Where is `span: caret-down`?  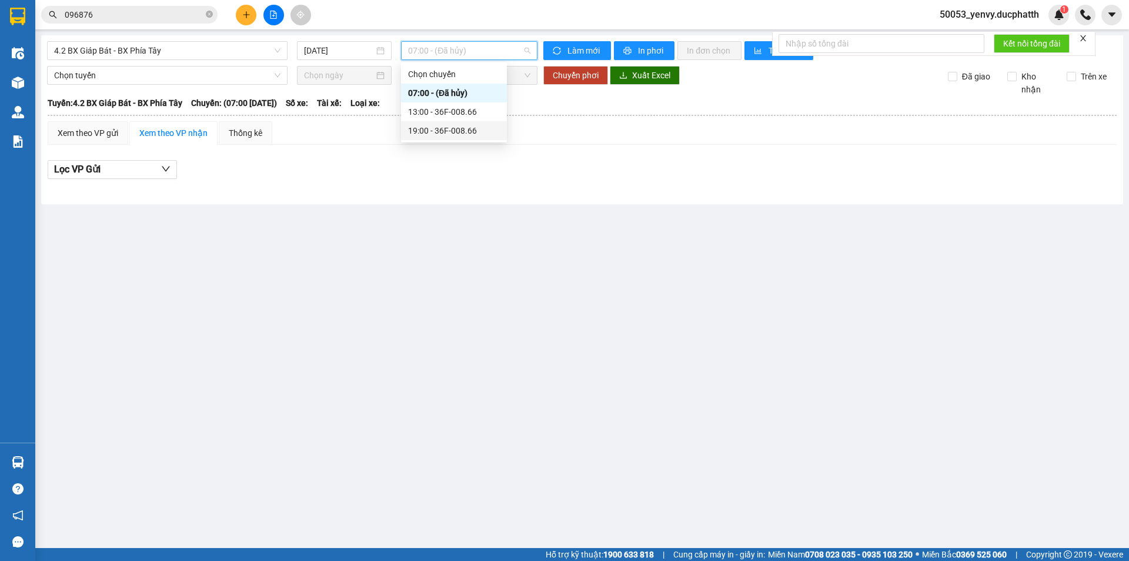 span: caret-down is located at coordinates (1112, 15).